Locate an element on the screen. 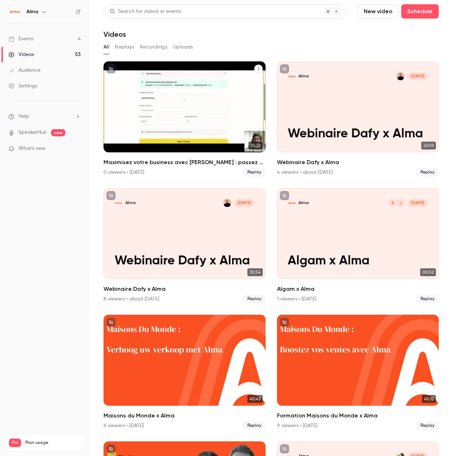 This screenshot has width=453, height=456. span: 22:09 is located at coordinates (429, 146).